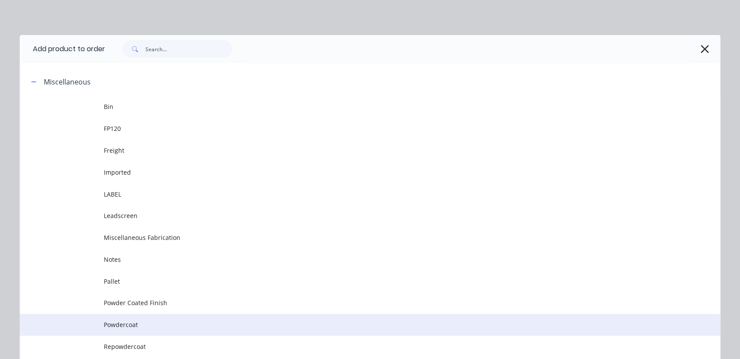 This screenshot has width=740, height=359. I want to click on span: Leadscreen, so click(350, 216).